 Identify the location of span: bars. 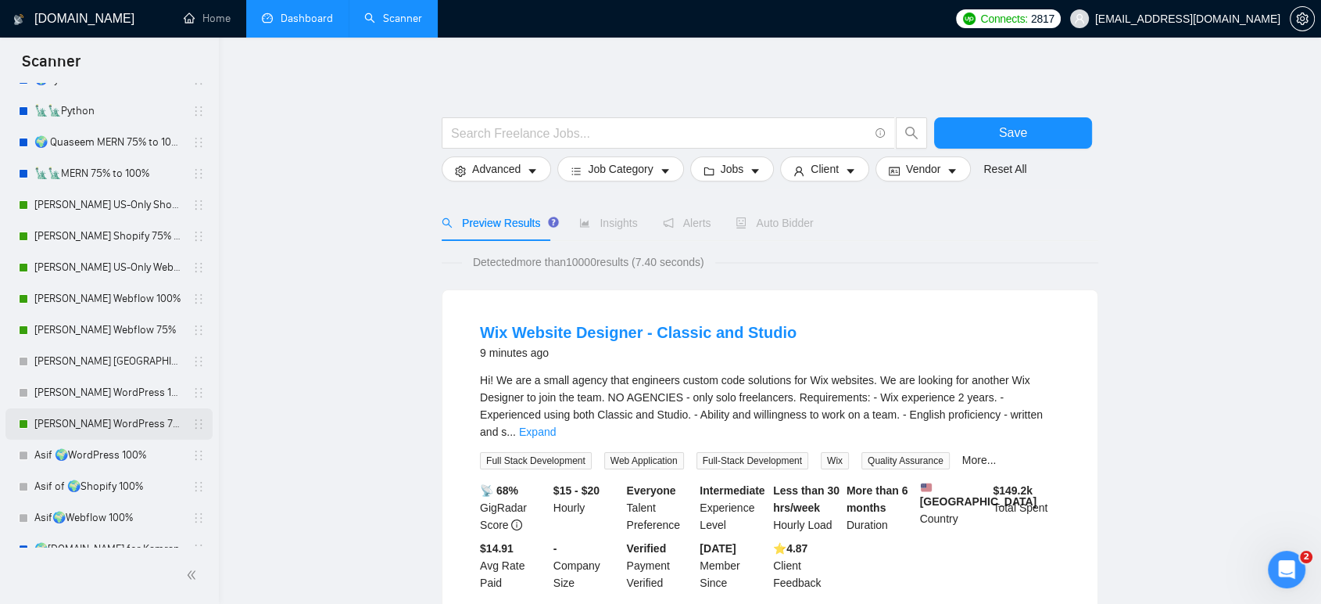
(576, 170).